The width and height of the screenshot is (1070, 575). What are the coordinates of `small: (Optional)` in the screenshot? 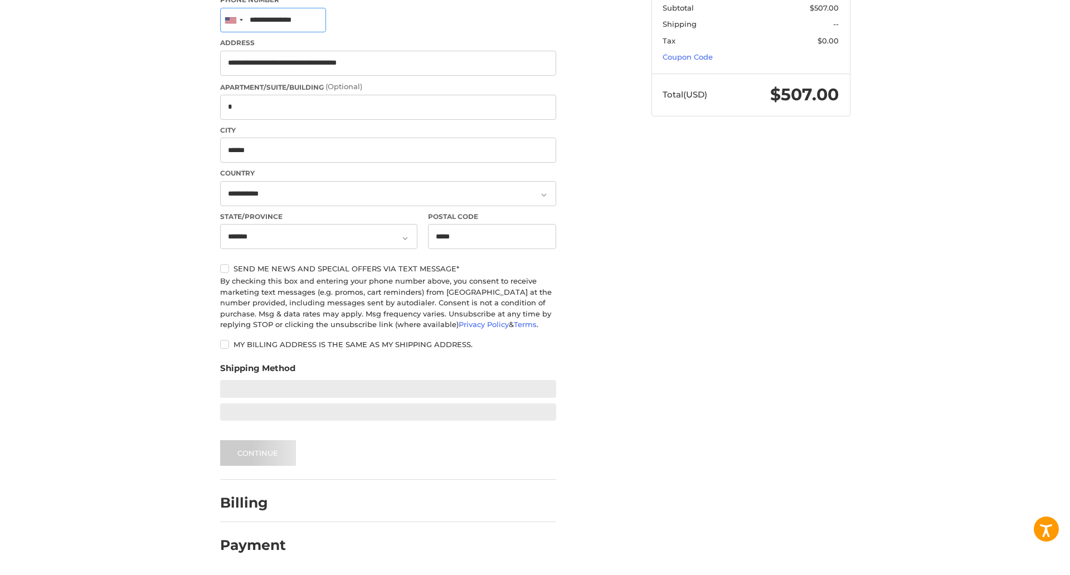 It's located at (344, 86).